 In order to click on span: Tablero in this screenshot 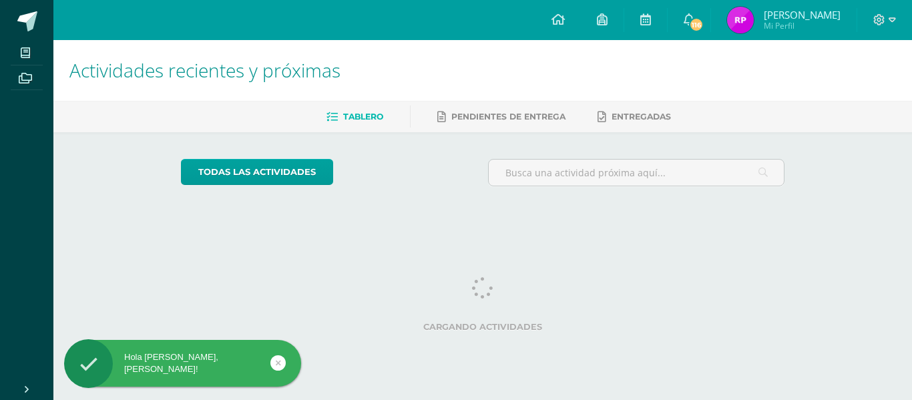, I will do `click(363, 116)`.